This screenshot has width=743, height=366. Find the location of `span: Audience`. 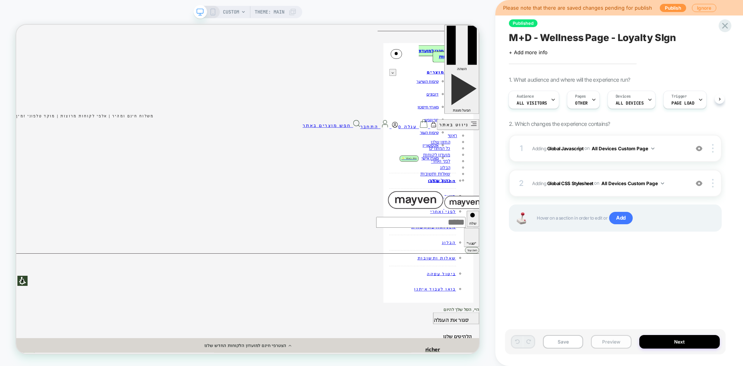

span: Audience is located at coordinates (525, 96).